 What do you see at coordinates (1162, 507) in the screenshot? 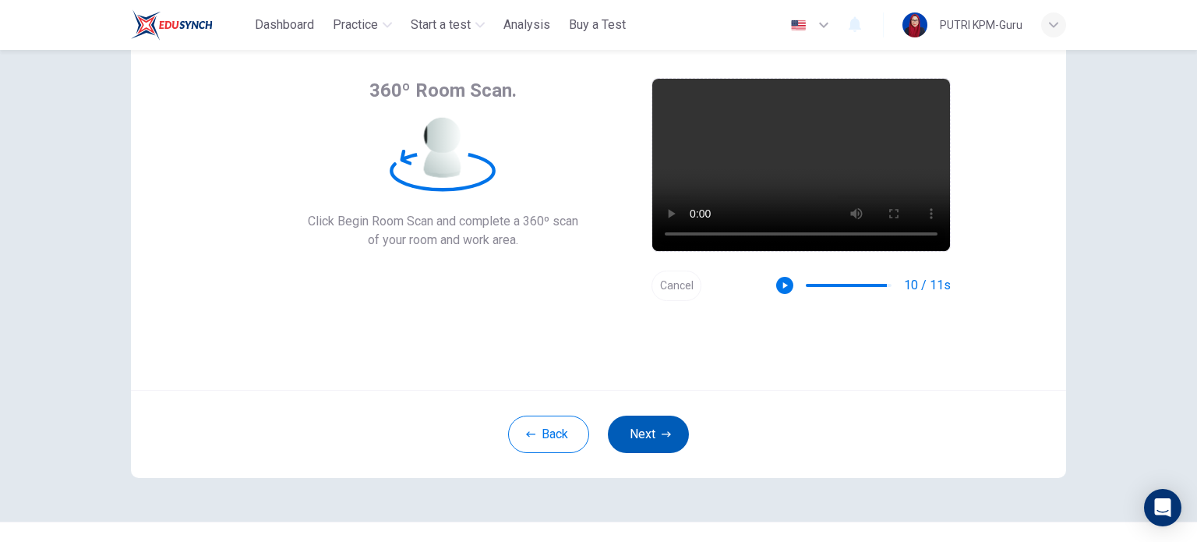
I see `div: Open Intercom Messenger` at bounding box center [1162, 507].